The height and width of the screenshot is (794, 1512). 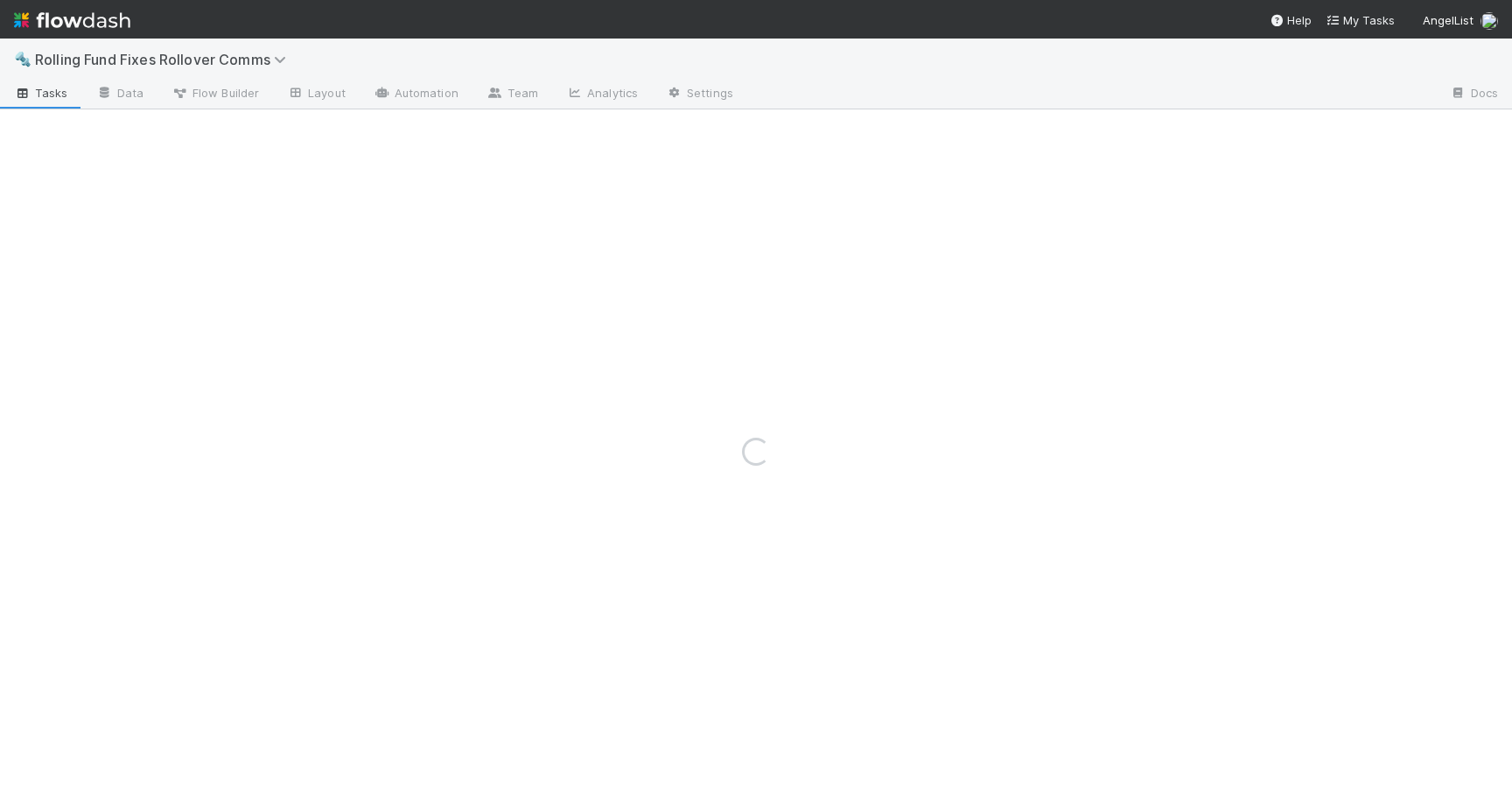 I want to click on a: Automation, so click(x=416, y=95).